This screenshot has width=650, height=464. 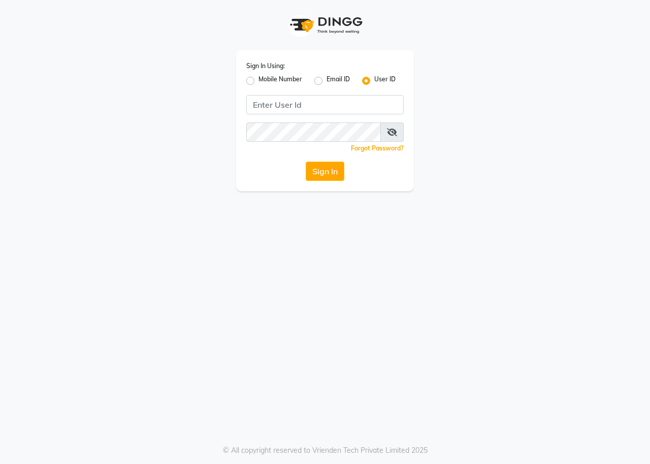 I want to click on label: Mobile Number, so click(x=280, y=81).